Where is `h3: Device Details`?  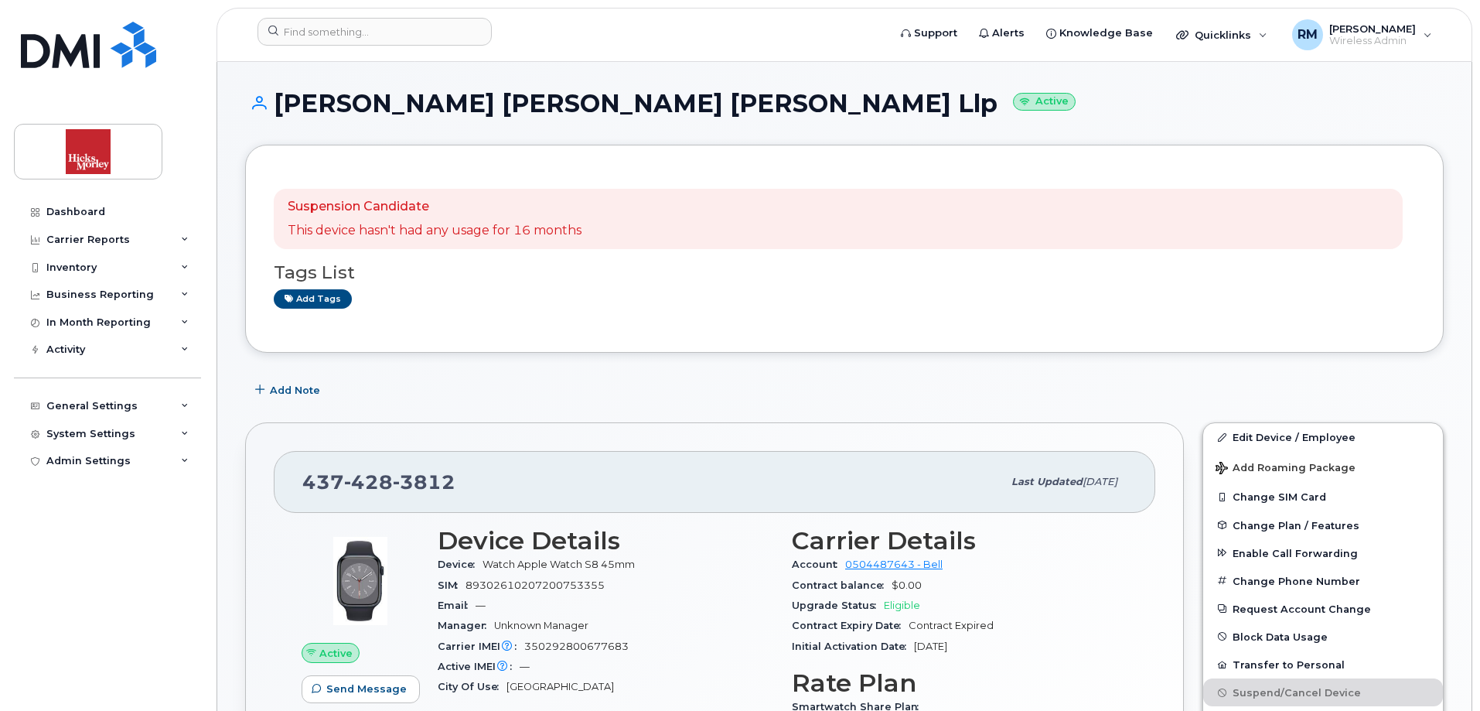 h3: Device Details is located at coordinates (605, 540).